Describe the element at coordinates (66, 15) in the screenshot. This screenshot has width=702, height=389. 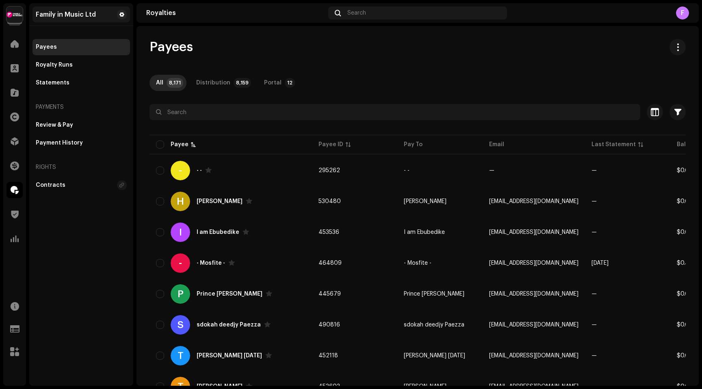
I see `div: Family in Music Ltd` at that location.